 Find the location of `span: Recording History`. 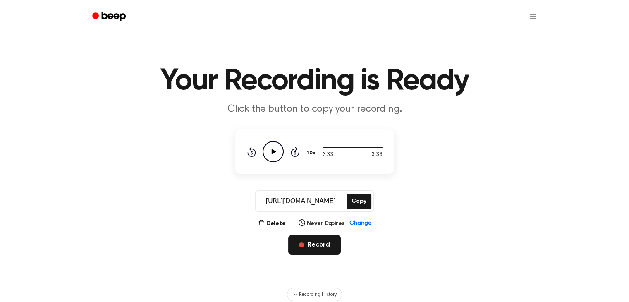

span: Recording History is located at coordinates (318, 295).